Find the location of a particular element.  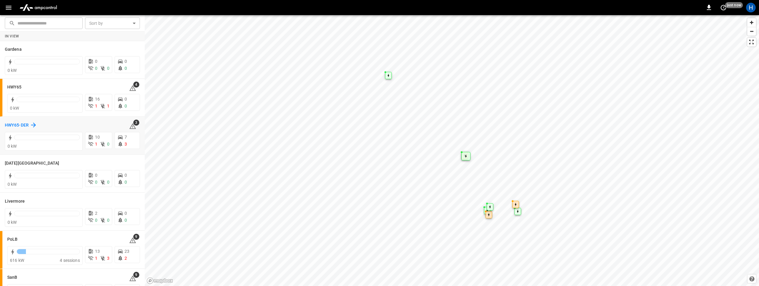

span: 4 sessions is located at coordinates (70, 260).